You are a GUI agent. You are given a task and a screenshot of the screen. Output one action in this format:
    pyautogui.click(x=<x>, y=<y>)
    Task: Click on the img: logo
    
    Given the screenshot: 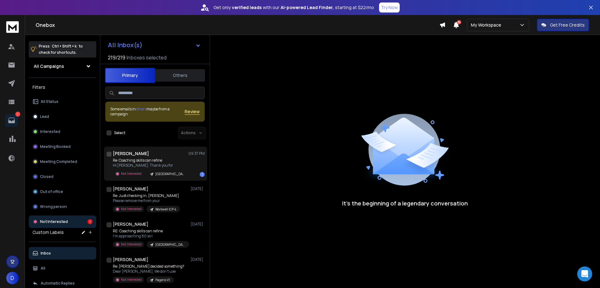 What is the action you would take?
    pyautogui.click(x=13, y=27)
    